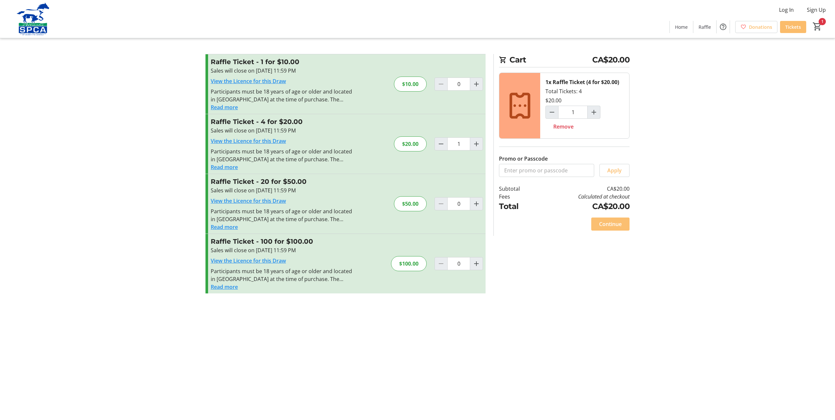 The width and height of the screenshot is (835, 420). Describe the element at coordinates (585, 106) in the screenshot. I see `div: Total Tickets: 4` at that location.